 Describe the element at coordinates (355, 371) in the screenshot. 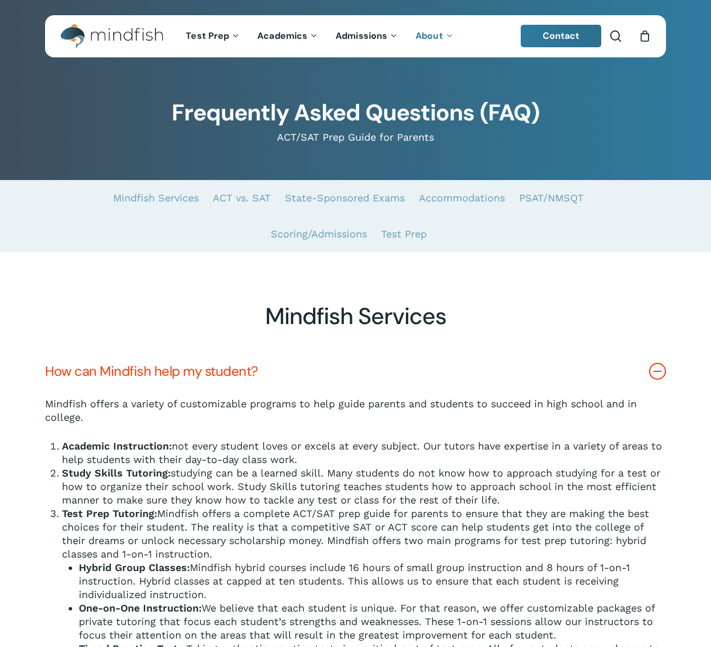

I see `a: How can Mindfish help my student?` at that location.